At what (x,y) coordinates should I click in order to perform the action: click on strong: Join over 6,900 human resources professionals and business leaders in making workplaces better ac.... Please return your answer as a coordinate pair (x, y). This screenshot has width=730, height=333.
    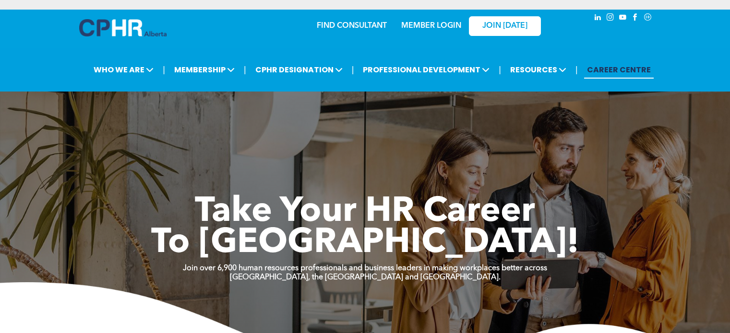
    Looking at the image, I should click on (365, 269).